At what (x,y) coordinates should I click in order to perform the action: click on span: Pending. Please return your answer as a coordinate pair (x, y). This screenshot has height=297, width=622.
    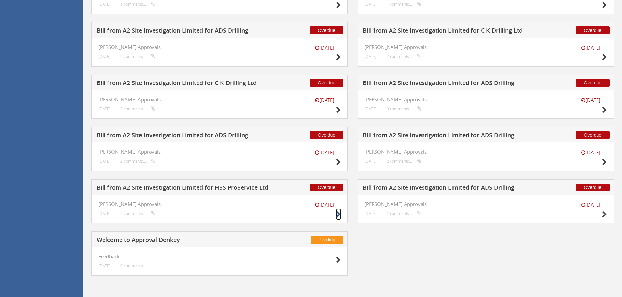
    Looking at the image, I should click on (327, 240).